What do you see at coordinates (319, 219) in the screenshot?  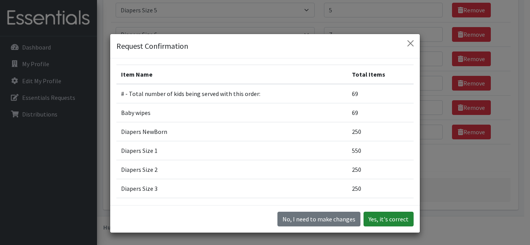 I see `button: No I need to make changes` at bounding box center [319, 219].